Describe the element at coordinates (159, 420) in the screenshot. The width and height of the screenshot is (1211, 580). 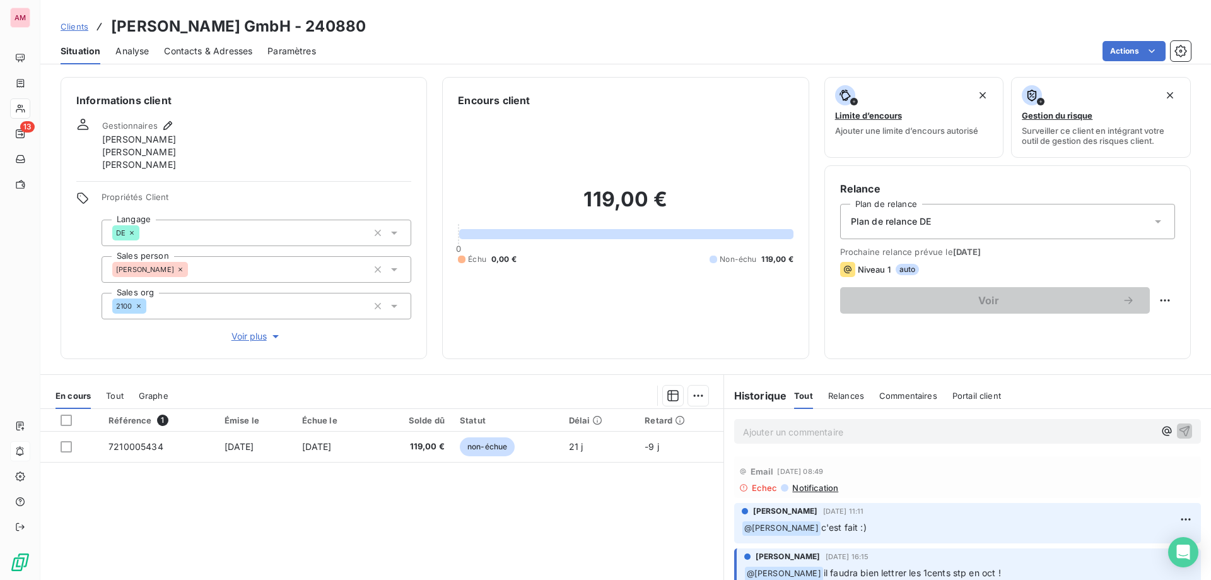
I see `div: Référence` at that location.